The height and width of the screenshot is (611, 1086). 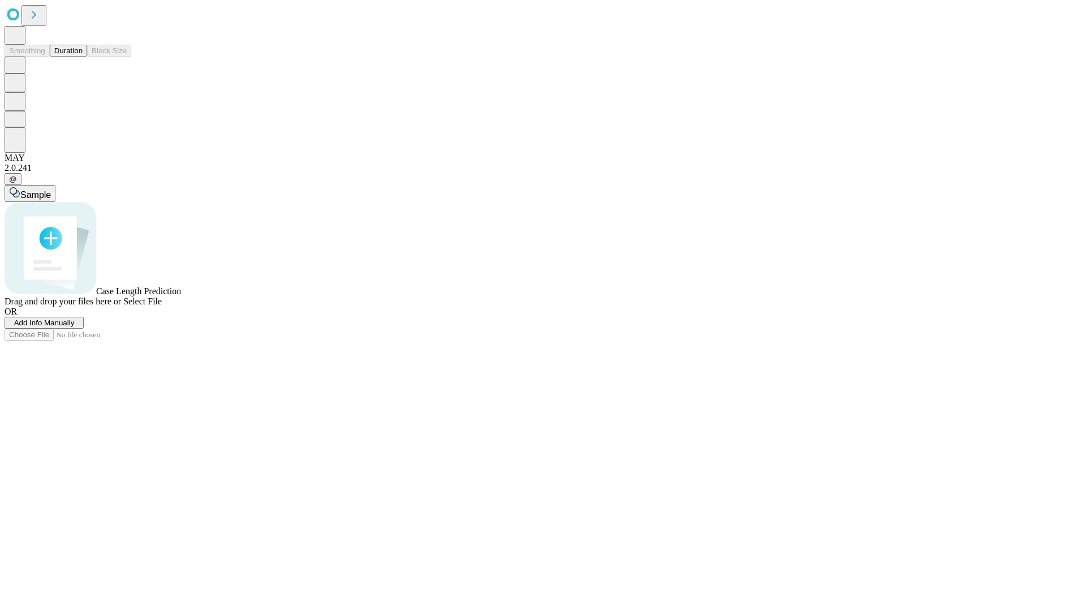 What do you see at coordinates (11, 311) in the screenshot?
I see `span: OR` at bounding box center [11, 311].